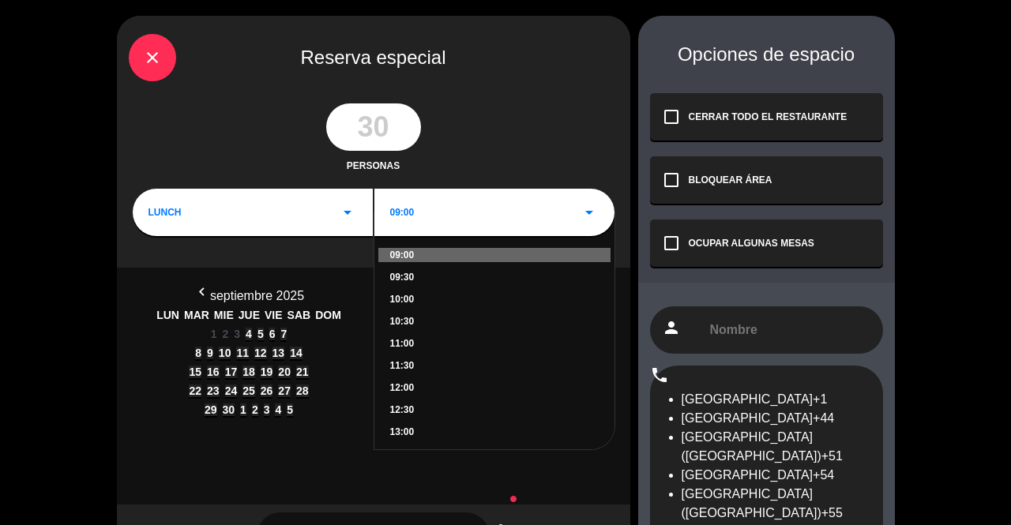  What do you see at coordinates (261, 353) in the screenshot?
I see `span: 12` at bounding box center [261, 353].